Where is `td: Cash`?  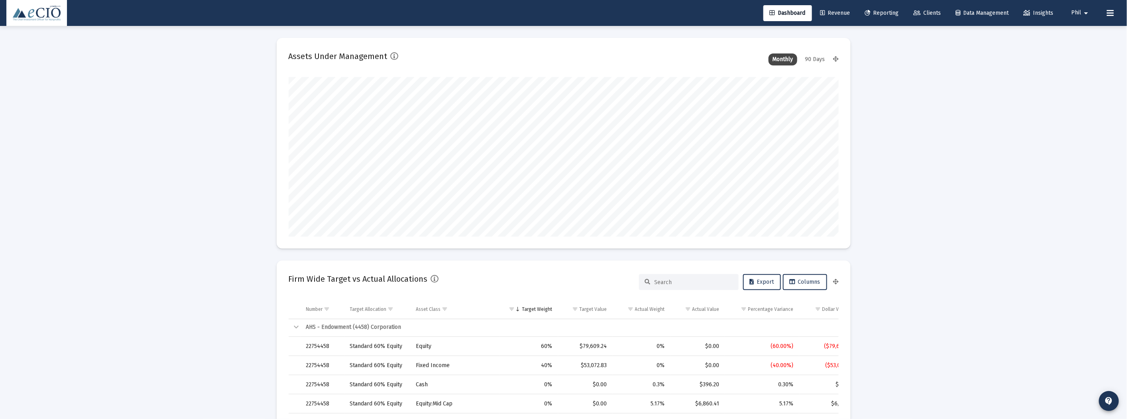 td: Cash is located at coordinates (455, 384).